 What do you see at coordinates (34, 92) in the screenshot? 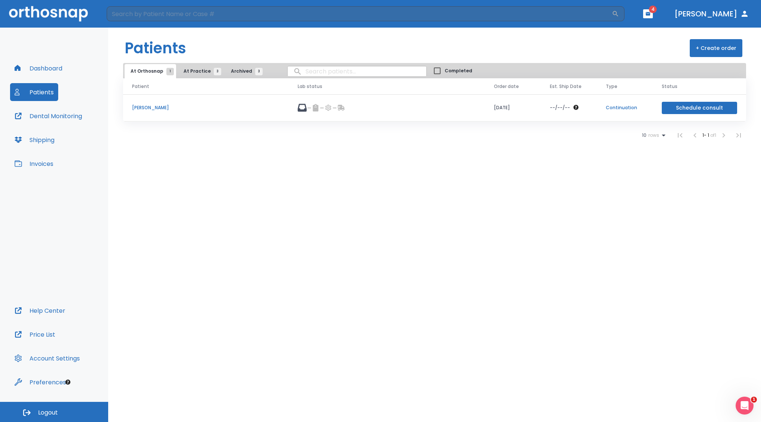
I see `a: Patients` at bounding box center [34, 92].